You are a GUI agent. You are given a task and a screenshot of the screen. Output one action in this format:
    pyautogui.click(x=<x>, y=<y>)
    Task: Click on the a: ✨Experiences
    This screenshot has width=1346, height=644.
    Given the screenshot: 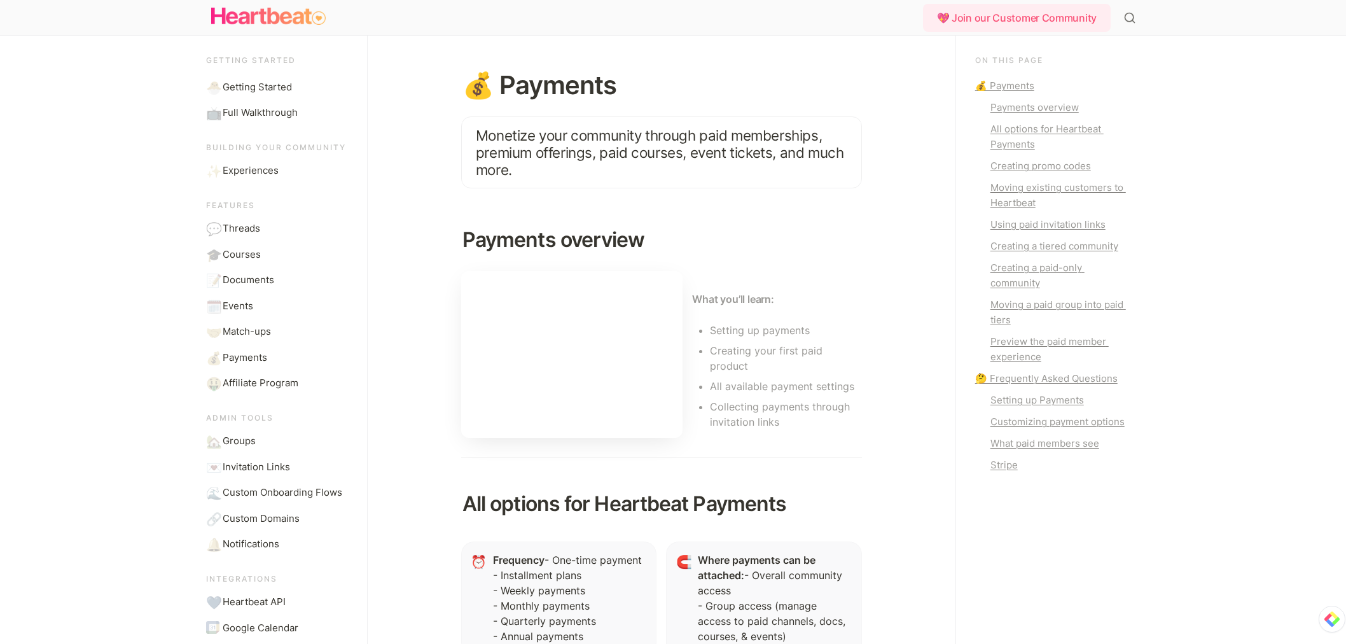 What is the action you would take?
    pyautogui.click(x=279, y=171)
    